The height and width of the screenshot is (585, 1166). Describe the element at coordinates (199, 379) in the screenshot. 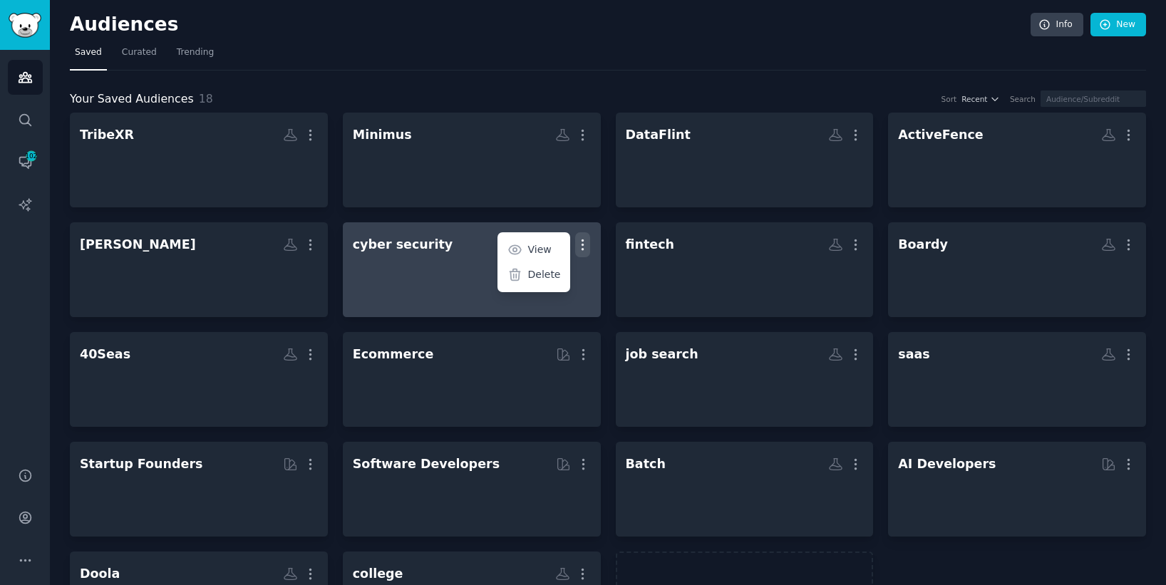

I see `a: 40Seas` at that location.